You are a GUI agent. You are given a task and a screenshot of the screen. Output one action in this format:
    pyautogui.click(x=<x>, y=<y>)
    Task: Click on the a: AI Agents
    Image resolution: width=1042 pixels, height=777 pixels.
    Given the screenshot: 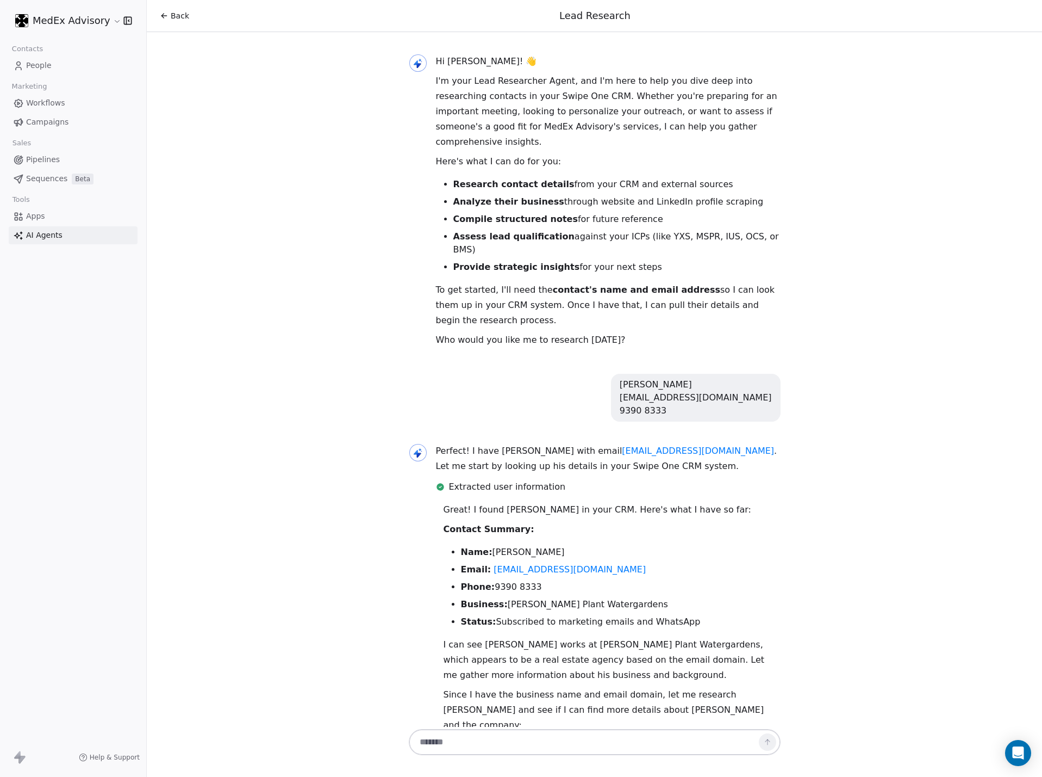 What is the action you would take?
    pyautogui.click(x=73, y=235)
    